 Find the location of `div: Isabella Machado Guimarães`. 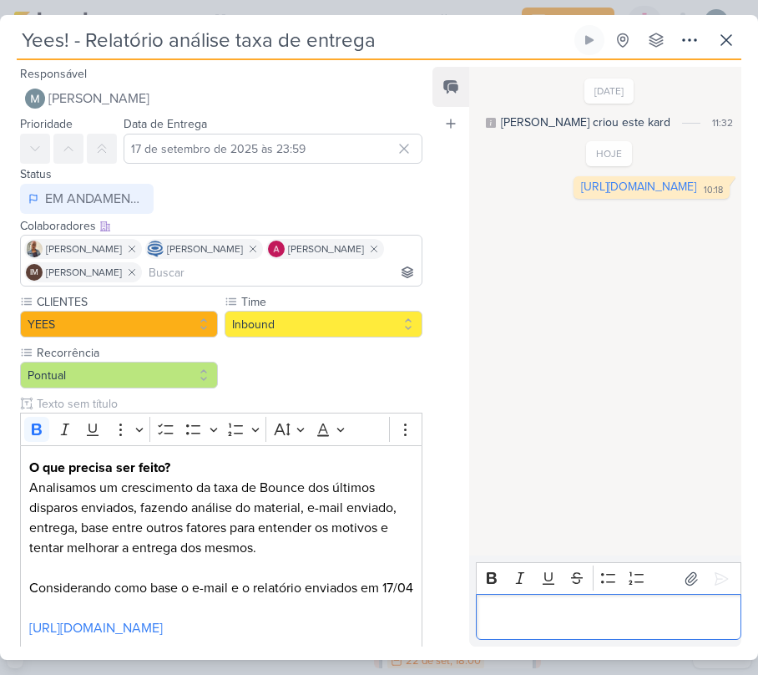

div: Isabella Machado Guimarães is located at coordinates (34, 272).